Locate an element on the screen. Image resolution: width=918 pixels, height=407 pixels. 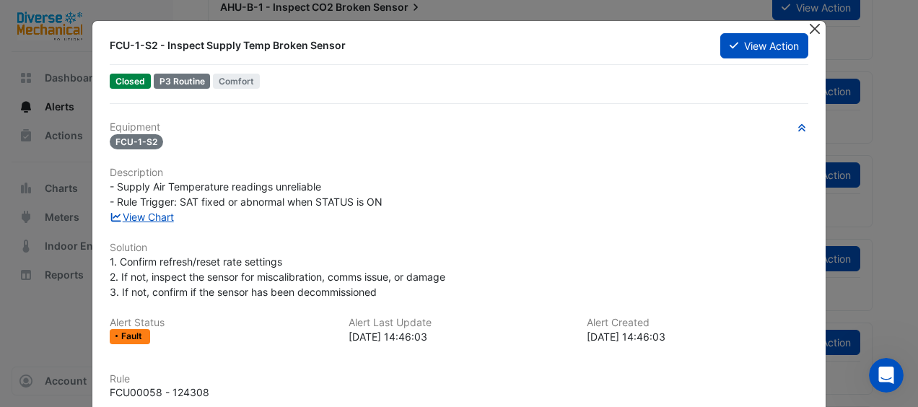
div: P3 Routine is located at coordinates (182, 81).